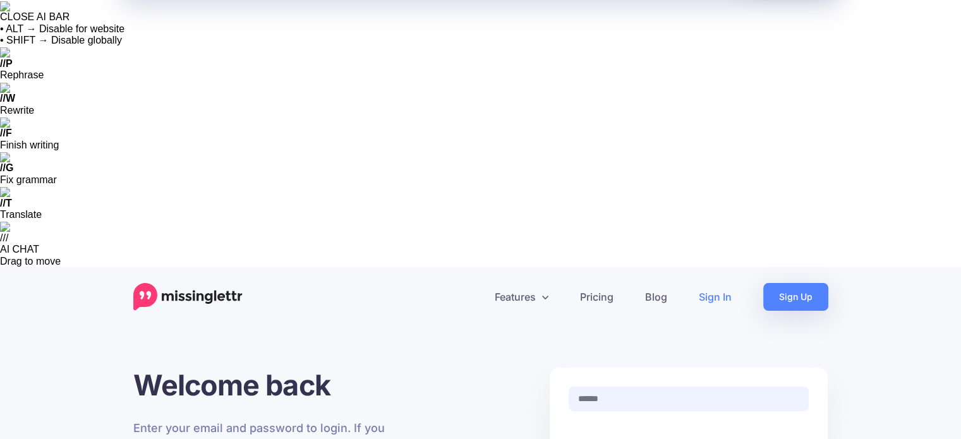 This screenshot has width=961, height=439. Describe the element at coordinates (656, 297) in the screenshot. I see `a: Blog` at that location.